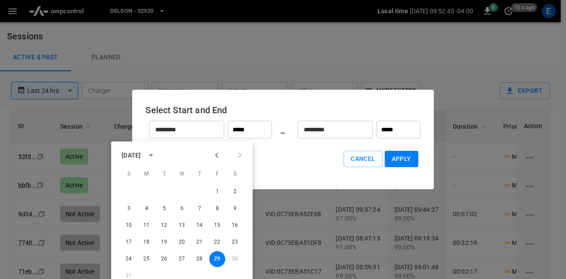 This screenshot has height=279, width=566. Describe the element at coordinates (235, 174) in the screenshot. I see `span: Saturday` at that location.